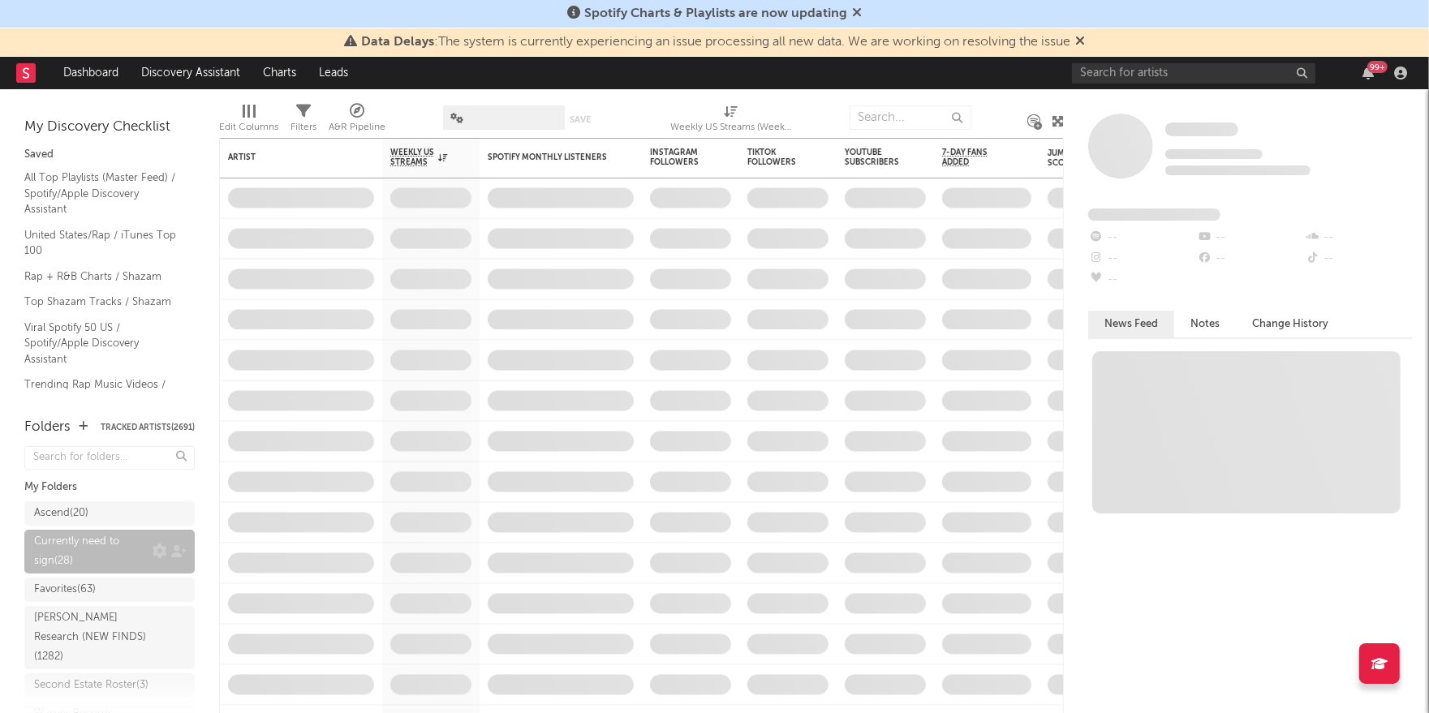 This screenshot has width=1429, height=713. Describe the element at coordinates (91, 73) in the screenshot. I see `a: Dashboard` at that location.